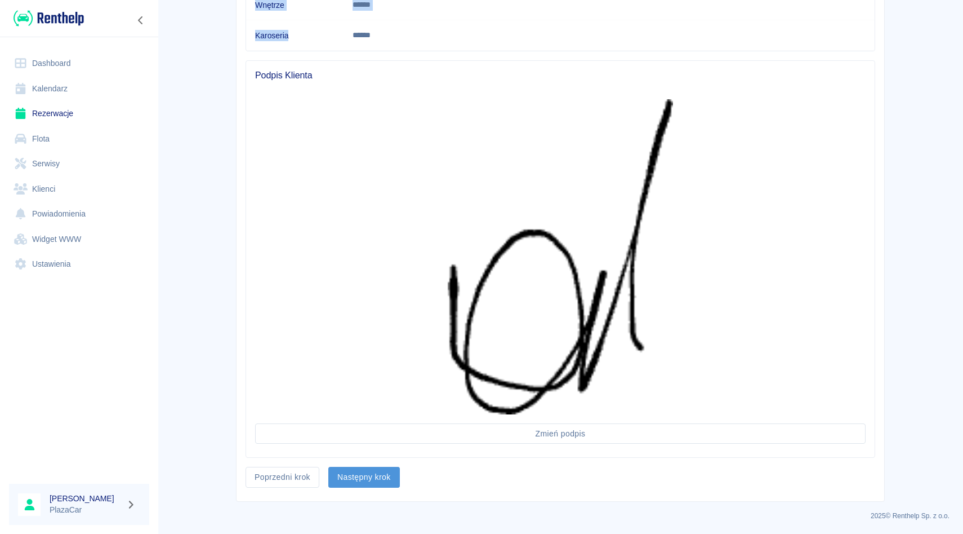  Describe the element at coordinates (561, 516) in the screenshot. I see `p: 2025 © Renthelp Sp. z o.o.` at that location.